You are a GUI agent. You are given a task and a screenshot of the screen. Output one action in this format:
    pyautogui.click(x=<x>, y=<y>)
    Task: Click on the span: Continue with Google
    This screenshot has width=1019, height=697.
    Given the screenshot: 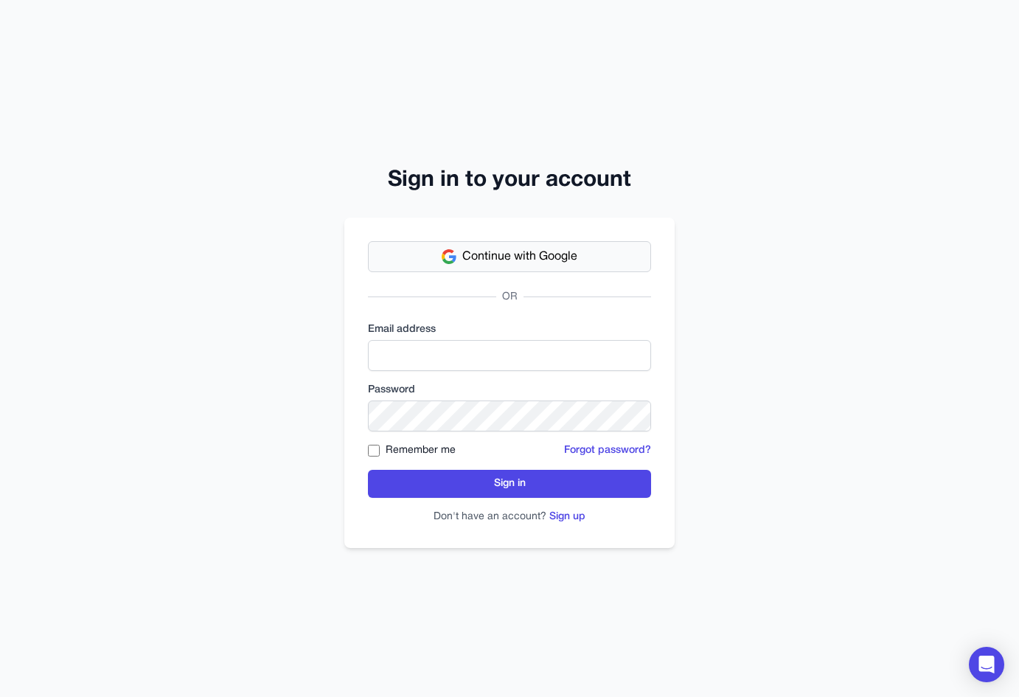 What is the action you would take?
    pyautogui.click(x=520, y=257)
    